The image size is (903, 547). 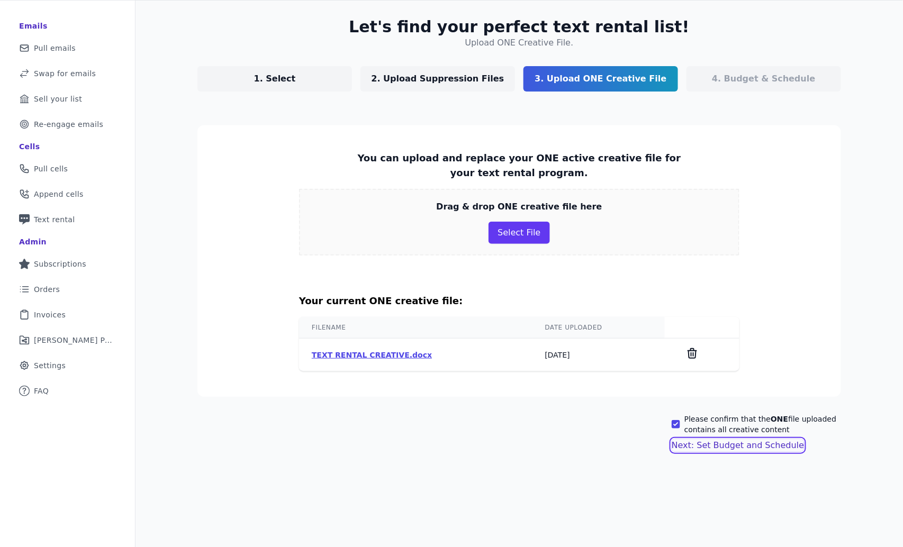 I want to click on a: 1. Select, so click(x=275, y=79).